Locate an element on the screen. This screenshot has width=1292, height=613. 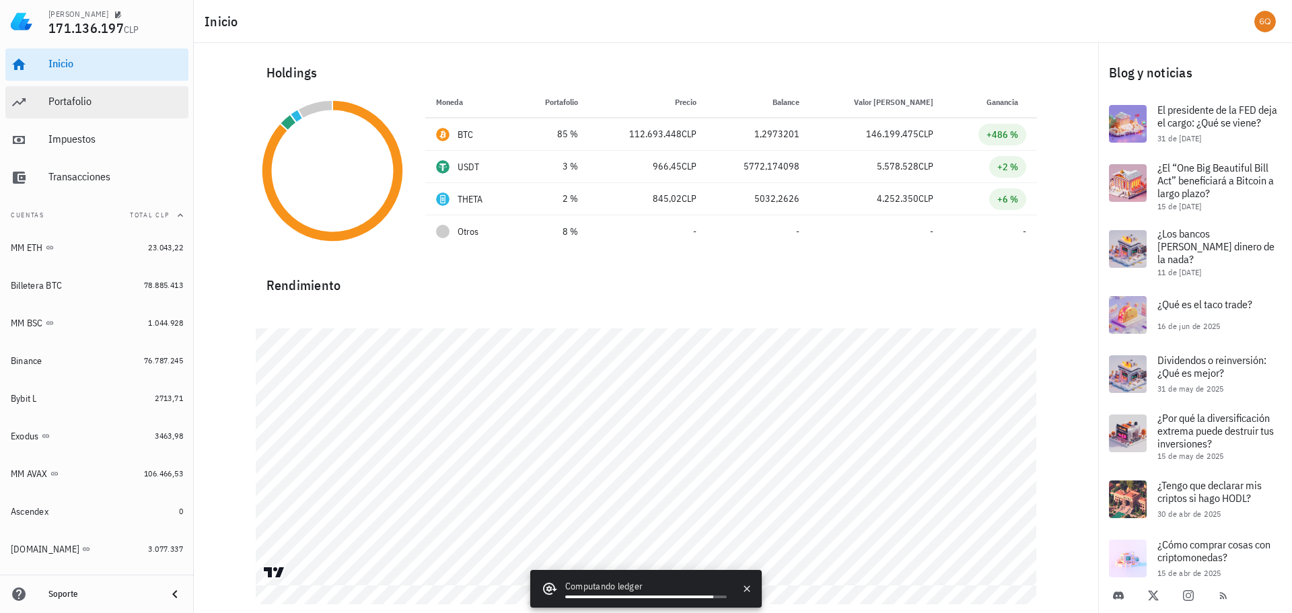
span: 16 de jun de 2025 is located at coordinates (1189, 326).